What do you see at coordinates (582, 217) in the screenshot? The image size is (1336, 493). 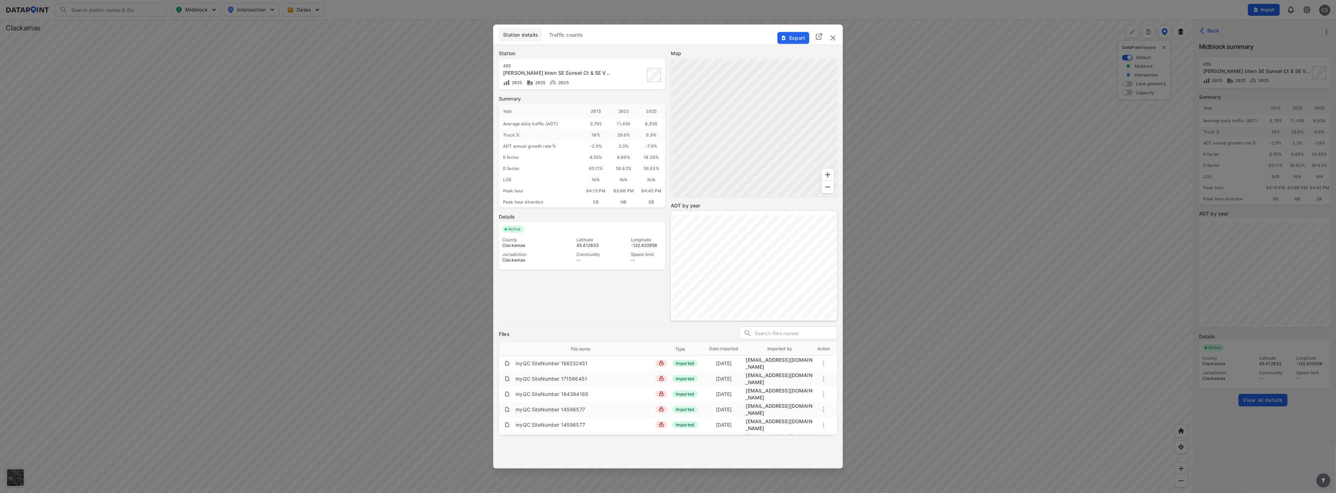 I see `label: Details` at bounding box center [582, 217].